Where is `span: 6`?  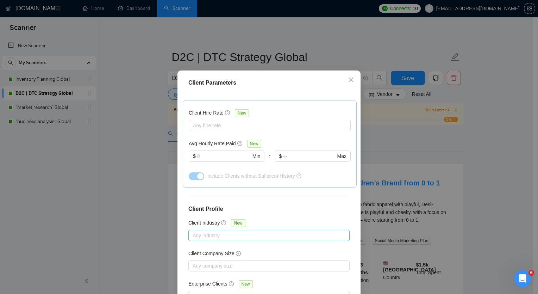
span: 6 is located at coordinates (532, 273).